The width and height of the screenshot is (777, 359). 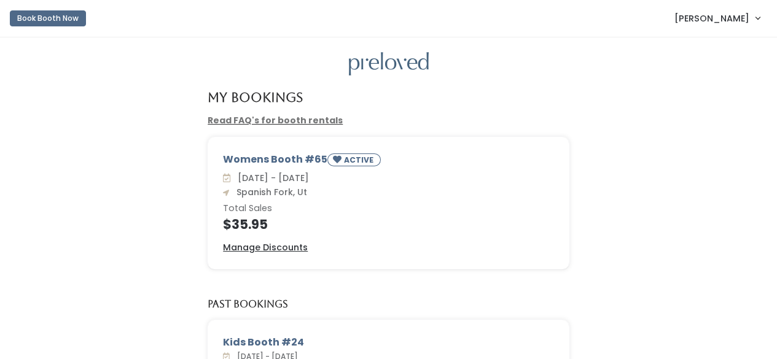 I want to click on a: Manage Discounts, so click(x=265, y=247).